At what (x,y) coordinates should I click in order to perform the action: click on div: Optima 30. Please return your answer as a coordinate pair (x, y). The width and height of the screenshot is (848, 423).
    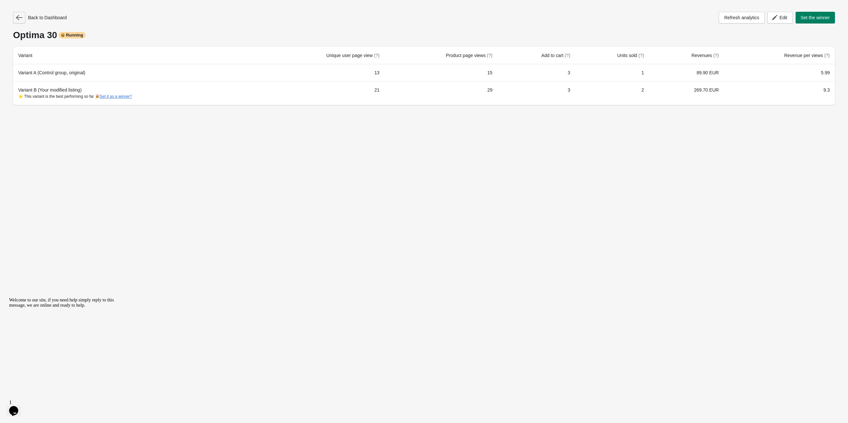
    Looking at the image, I should click on (424, 35).